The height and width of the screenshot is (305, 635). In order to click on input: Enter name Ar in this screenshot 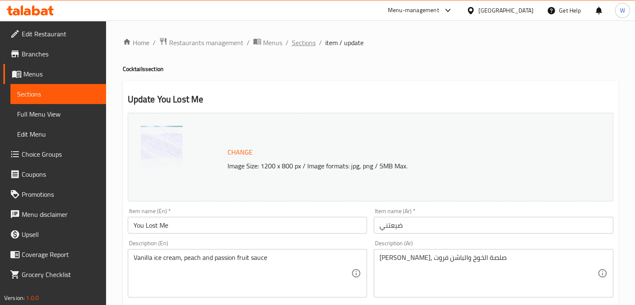, I will do `click(493, 225)`.